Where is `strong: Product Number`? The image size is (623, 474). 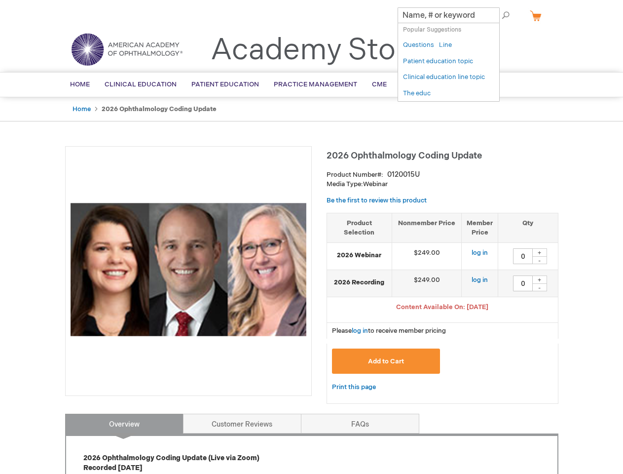
strong: Product Number is located at coordinates (355, 175).